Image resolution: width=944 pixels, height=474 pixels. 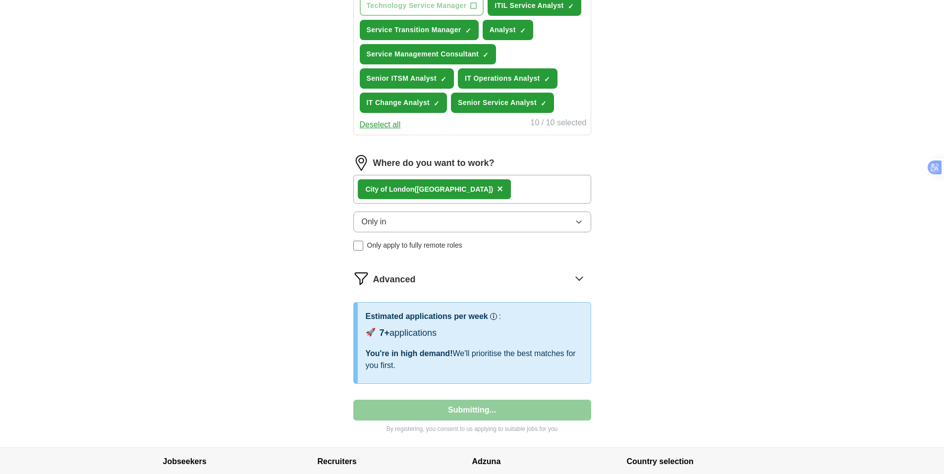 I want to click on button: Submitting..., so click(x=472, y=410).